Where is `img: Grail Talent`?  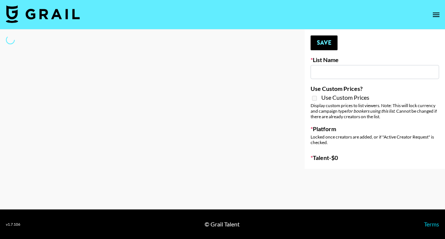
img: Grail Talent is located at coordinates (43, 14).